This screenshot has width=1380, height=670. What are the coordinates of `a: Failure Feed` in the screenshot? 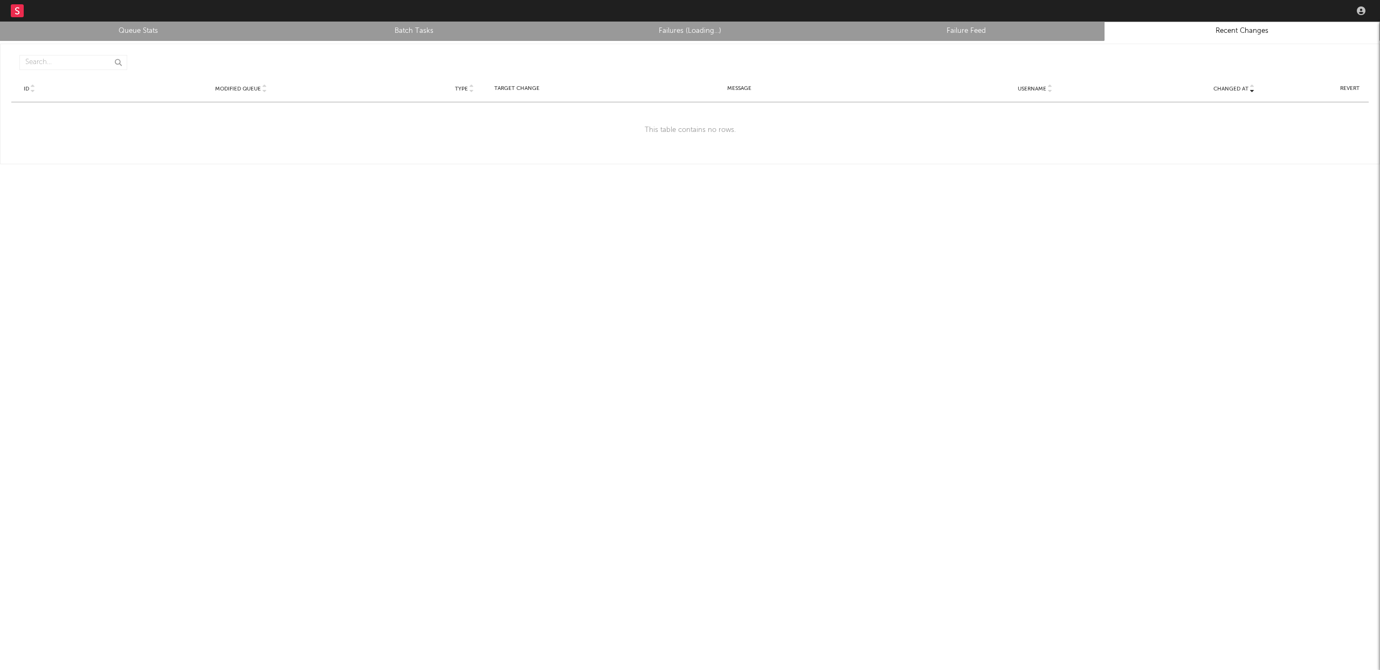 It's located at (966, 31).